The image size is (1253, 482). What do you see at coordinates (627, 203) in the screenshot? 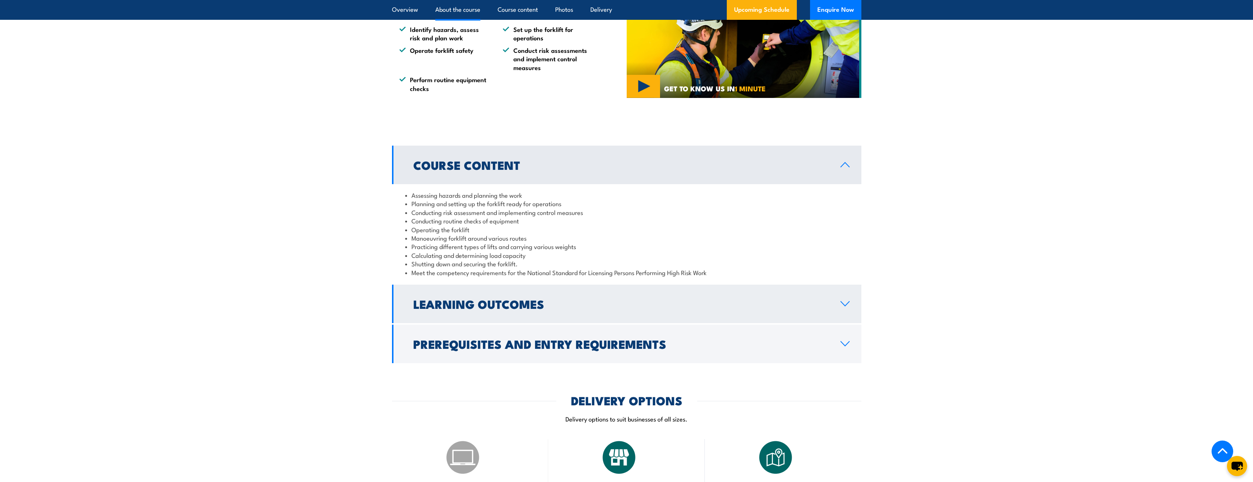
I see `li: Planning and setting up the forklift ready for operations` at bounding box center [627, 203].